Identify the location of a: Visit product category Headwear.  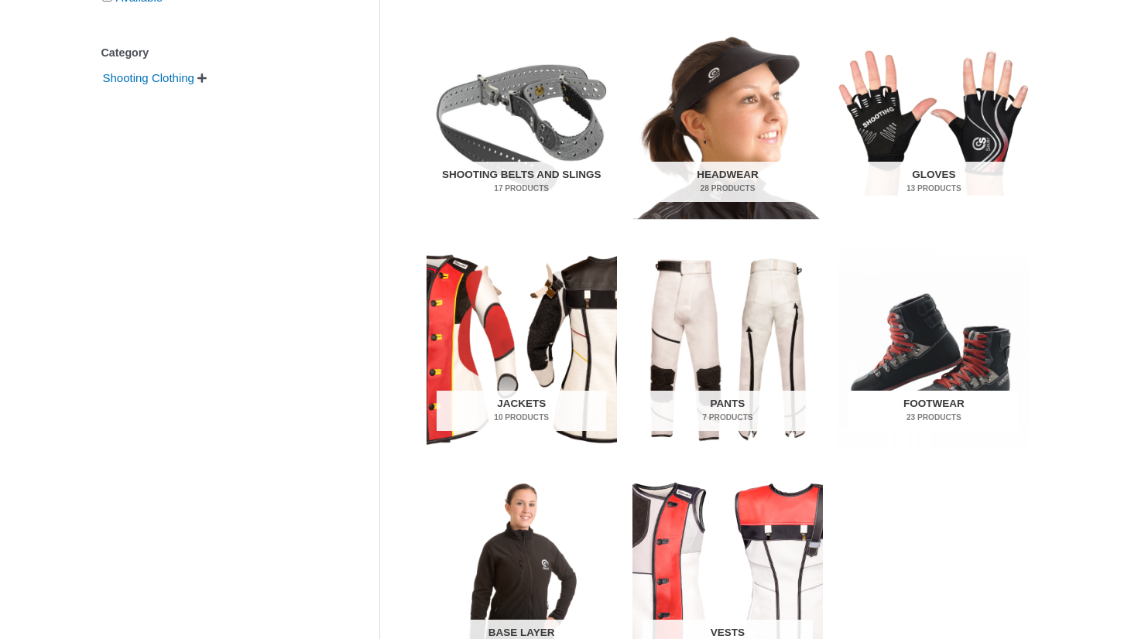
(728, 121).